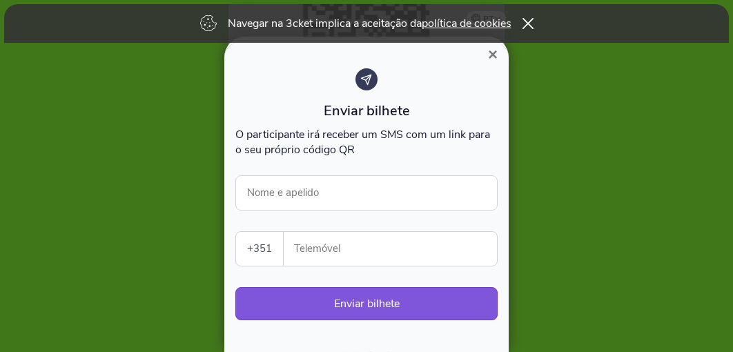  What do you see at coordinates (362, 142) in the screenshot?
I see `span: O participante irá receber um SMS com um link para o seu próprio código QR` at bounding box center [362, 142].